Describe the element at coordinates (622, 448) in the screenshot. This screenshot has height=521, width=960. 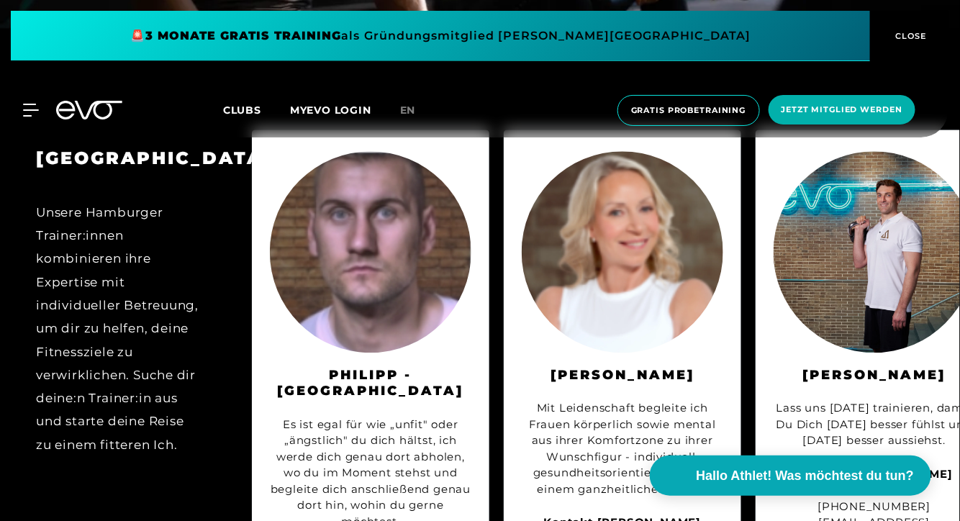
I see `div: Mit Leidenschaft begleite ich Frauen körperlich sowie mental aus ihrer Komfortzone zu ihrer Wunsc...` at that location.